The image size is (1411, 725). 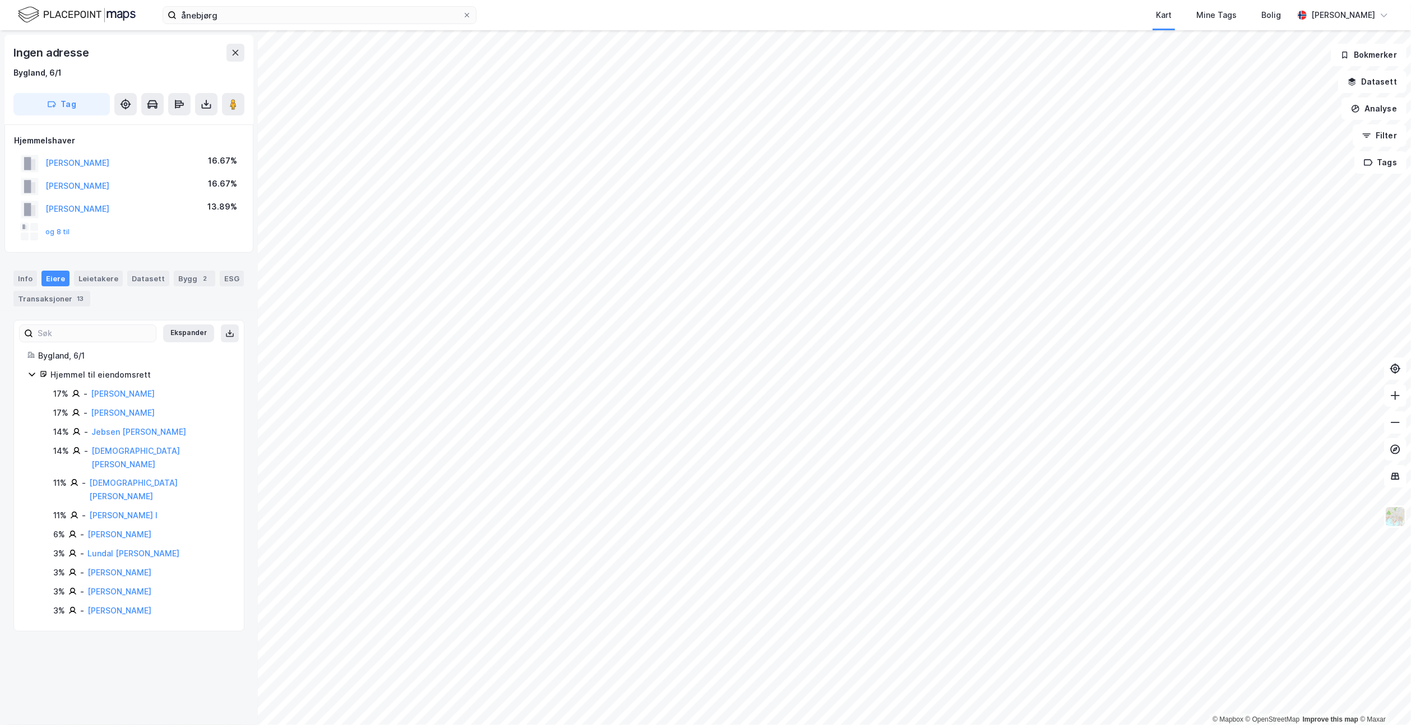 I want to click on a: Mapbox, so click(x=1228, y=720).